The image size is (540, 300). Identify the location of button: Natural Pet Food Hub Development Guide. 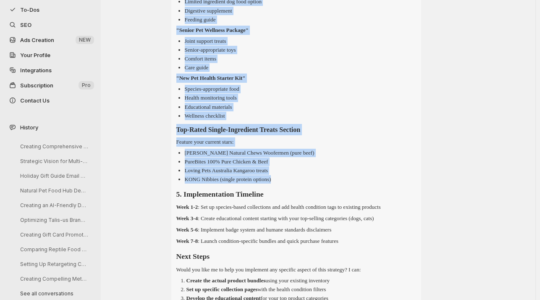
(53, 190).